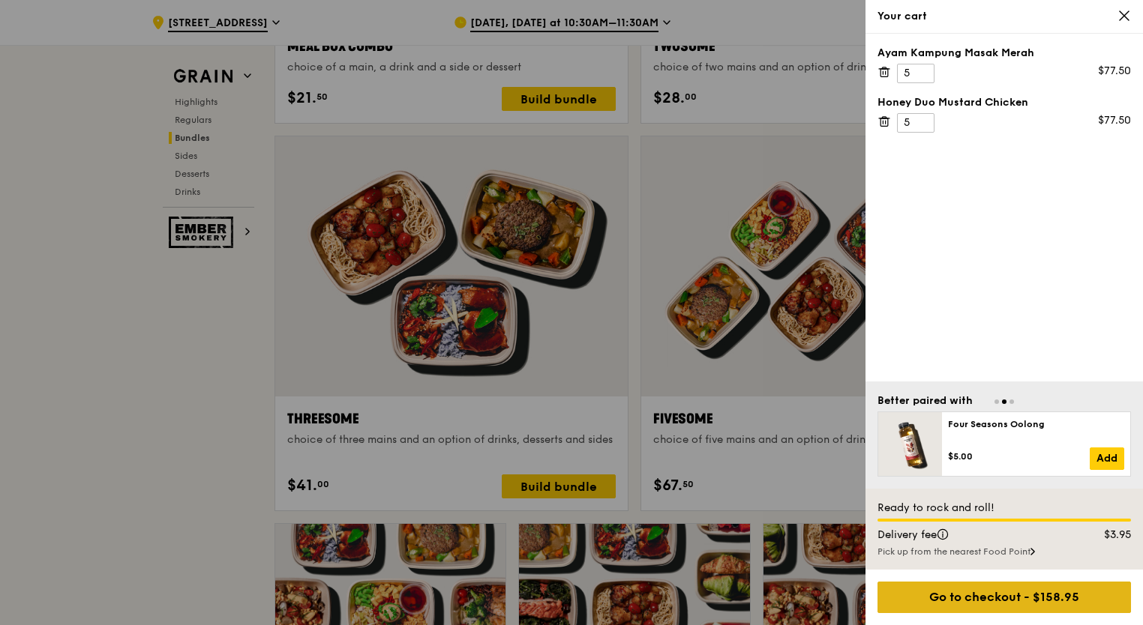  What do you see at coordinates (1004, 16) in the screenshot?
I see `div: Your cart` at bounding box center [1004, 16].